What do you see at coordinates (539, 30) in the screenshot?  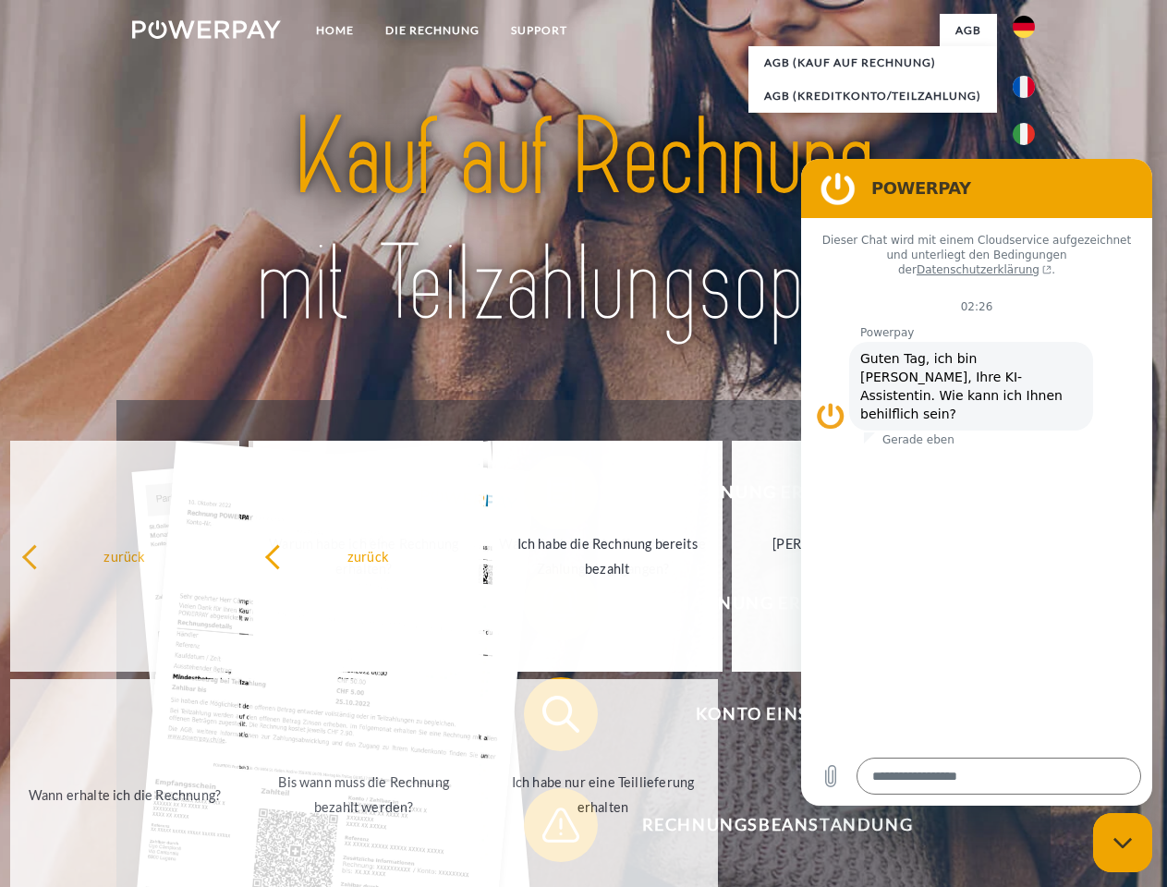 I see `a: SUPPORT` at bounding box center [539, 30].